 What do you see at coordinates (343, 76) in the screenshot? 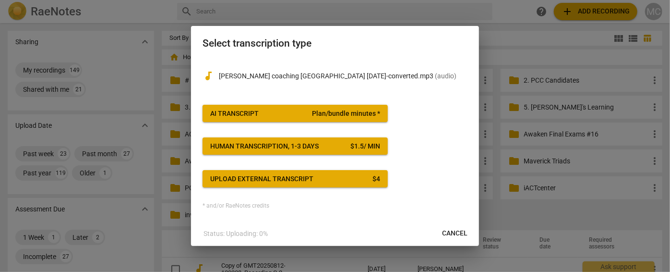
I see `p: Matthew coaching Thailand Aug 11, 2022-converted.mp3(audio)` at bounding box center [343, 76].